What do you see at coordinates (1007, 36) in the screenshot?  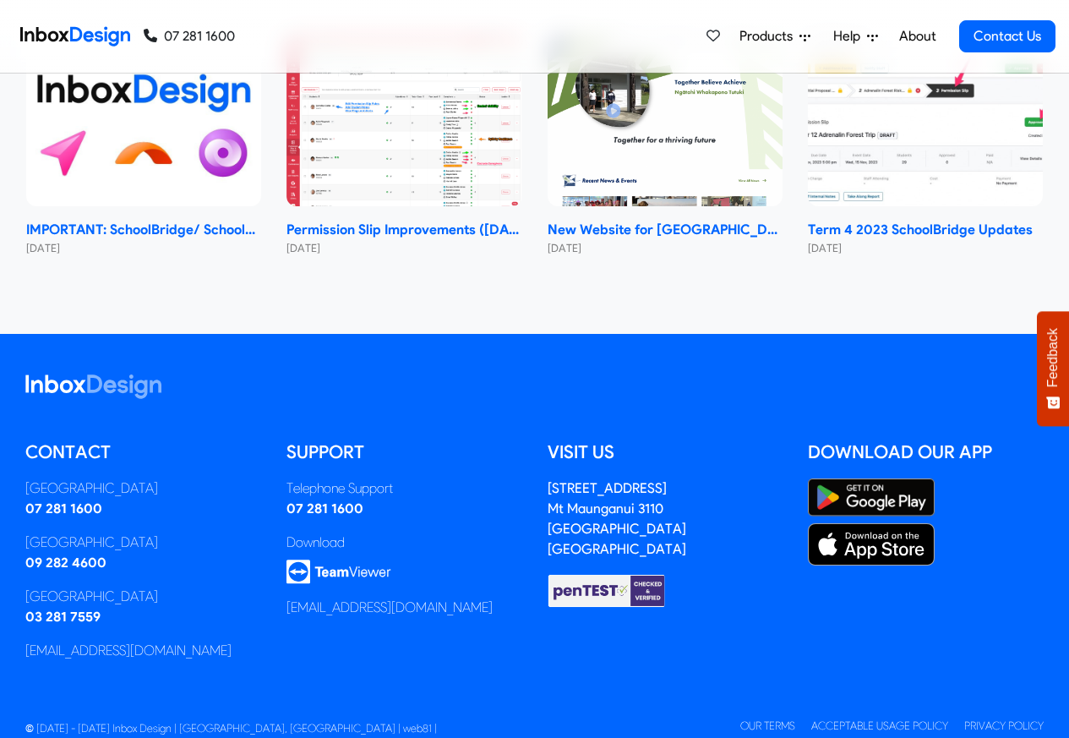 I see `a: Contact Us` at bounding box center [1007, 36].